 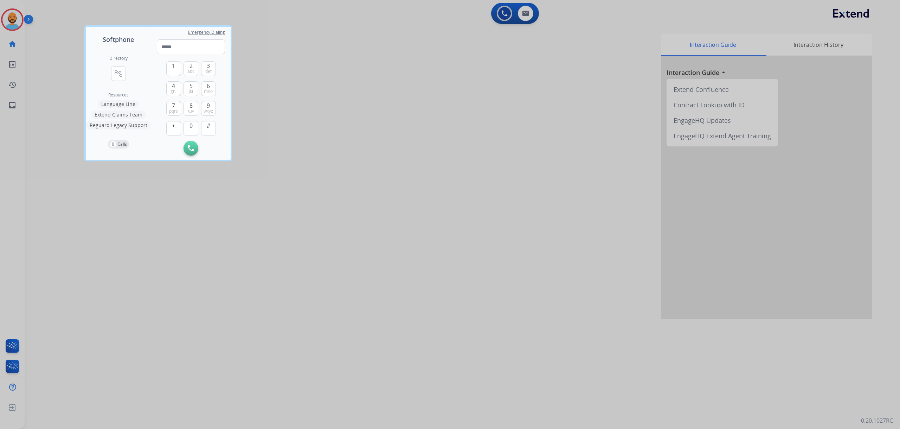 What do you see at coordinates (174, 108) in the screenshot?
I see `button: 7pqrs` at bounding box center [174, 108].